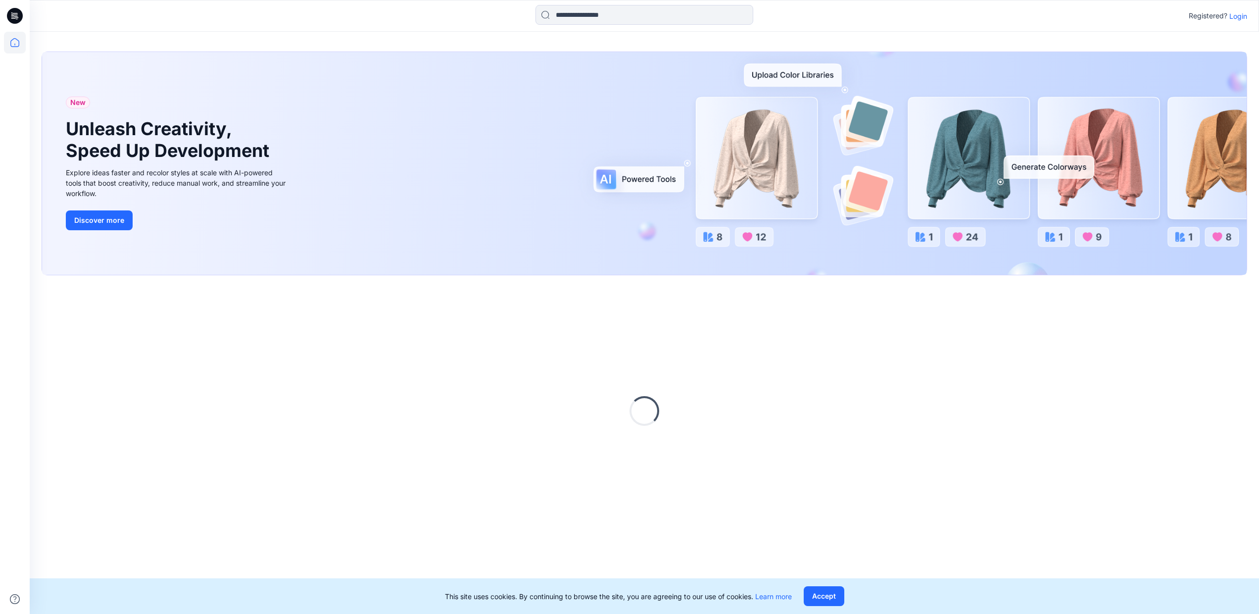  What do you see at coordinates (177, 220) in the screenshot?
I see `a: Discover more` at bounding box center [177, 220].